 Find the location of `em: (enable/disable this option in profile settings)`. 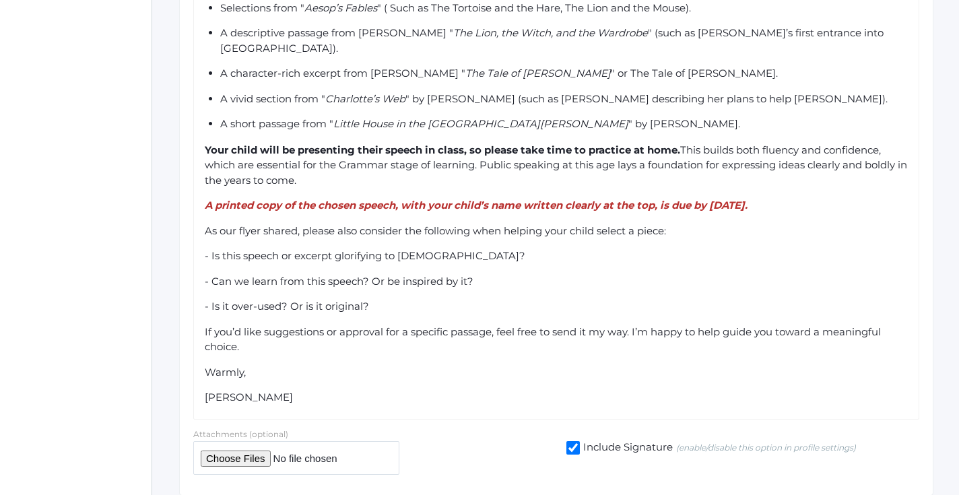

em: (enable/disable this option in profile settings) is located at coordinates (766, 448).